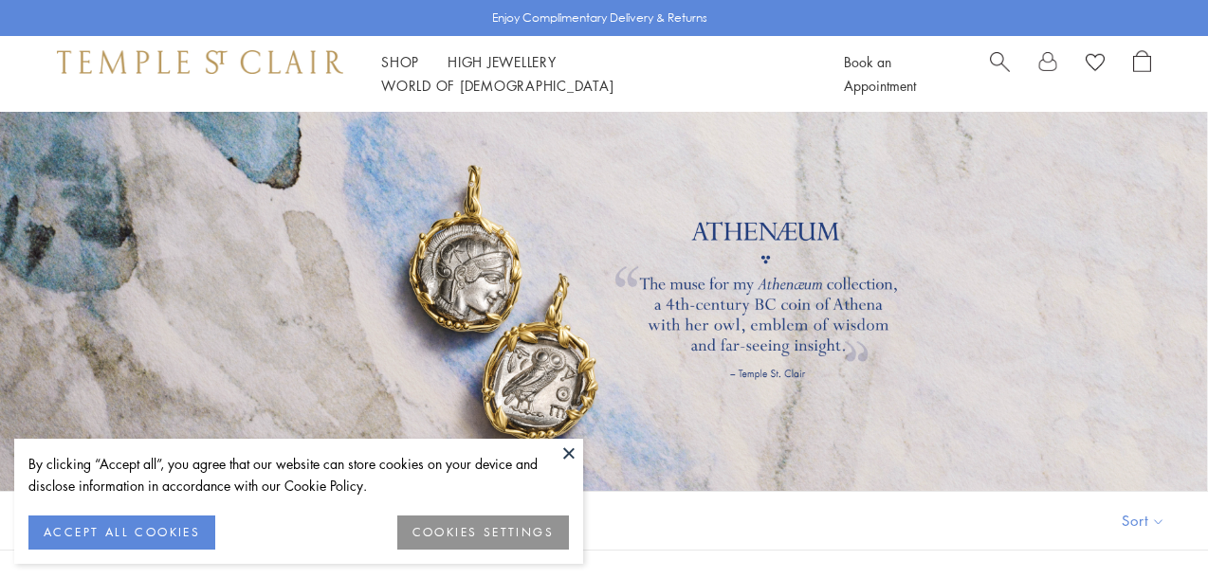 The width and height of the screenshot is (1208, 578). What do you see at coordinates (1142, 74) in the screenshot?
I see `a: Open Shopping Bag` at bounding box center [1142, 74].